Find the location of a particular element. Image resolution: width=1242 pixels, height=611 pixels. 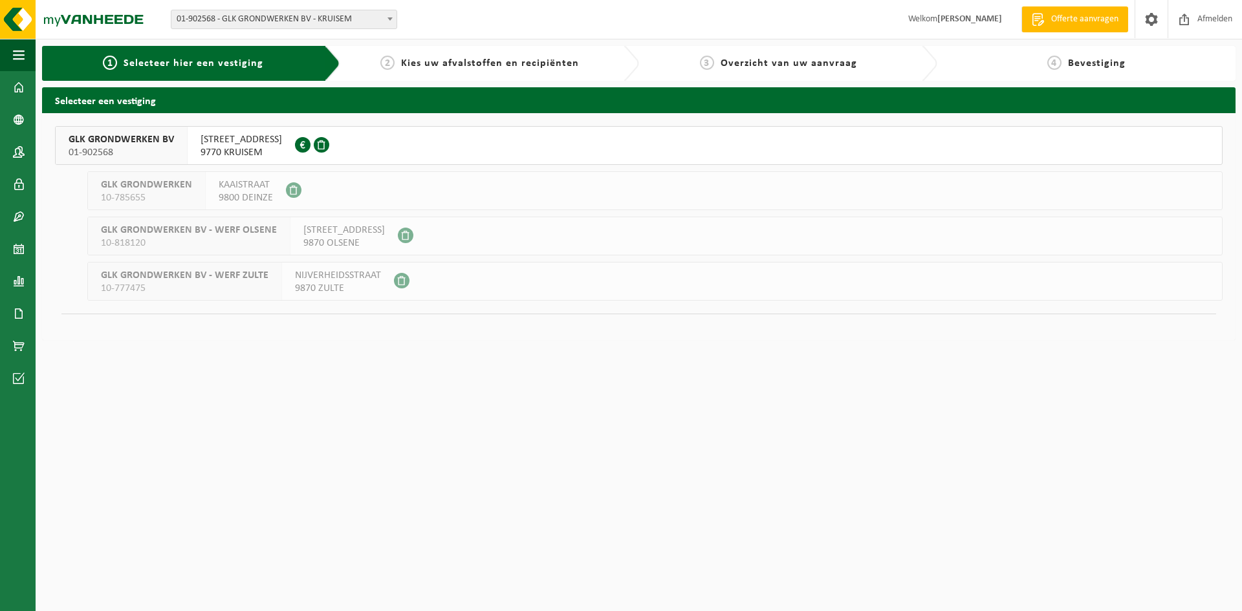

span: 9870 ZULTE is located at coordinates (338, 288).